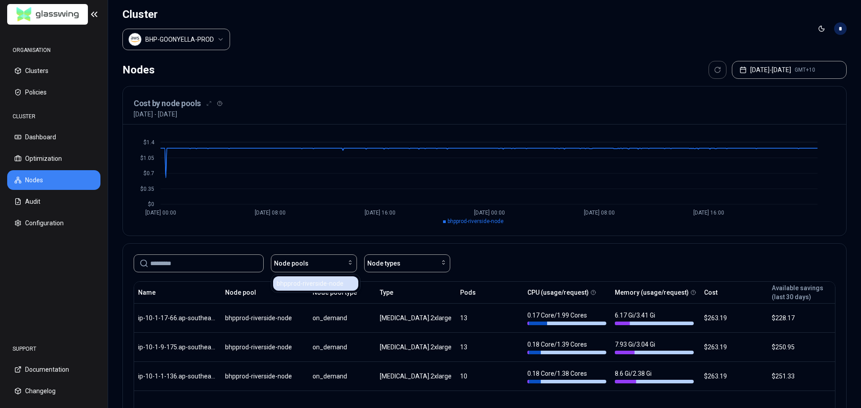 Image resolution: width=861 pixels, height=408 pixels. Describe the element at coordinates (801, 347) in the screenshot. I see `div: $250.95` at that location.